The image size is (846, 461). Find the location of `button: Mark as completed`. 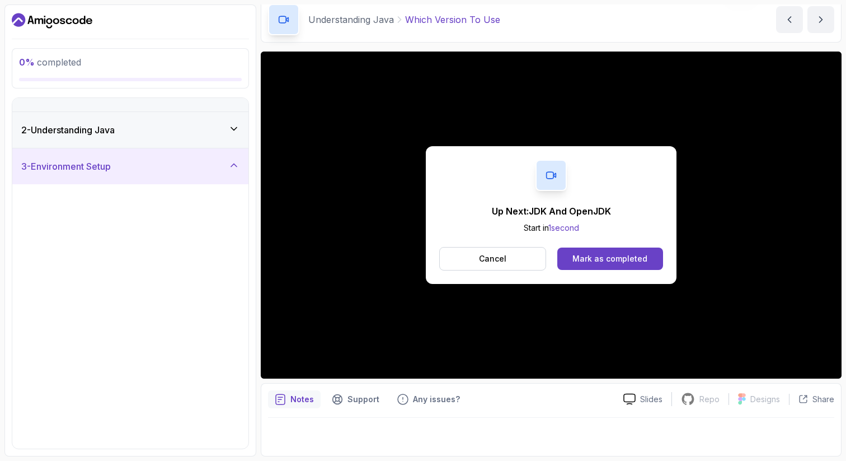

button: Mark as completed is located at coordinates (610, 259).